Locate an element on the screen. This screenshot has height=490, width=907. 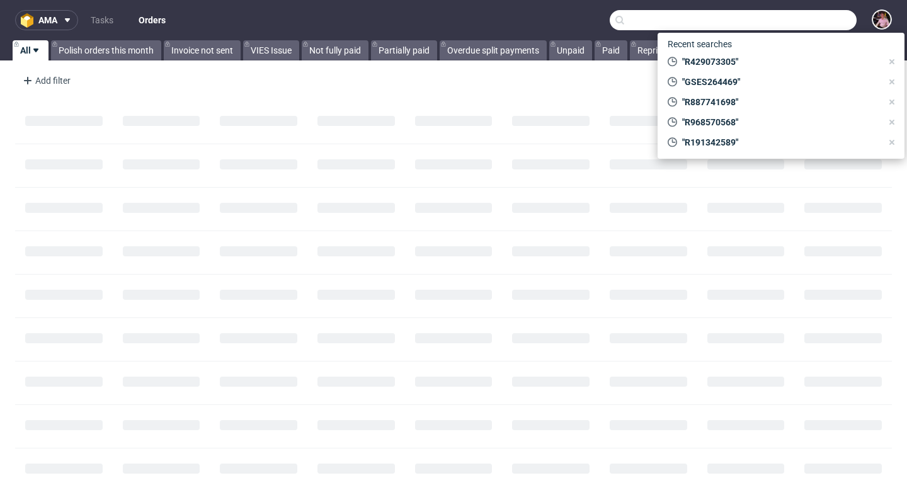
a: Tasks is located at coordinates (102, 20).